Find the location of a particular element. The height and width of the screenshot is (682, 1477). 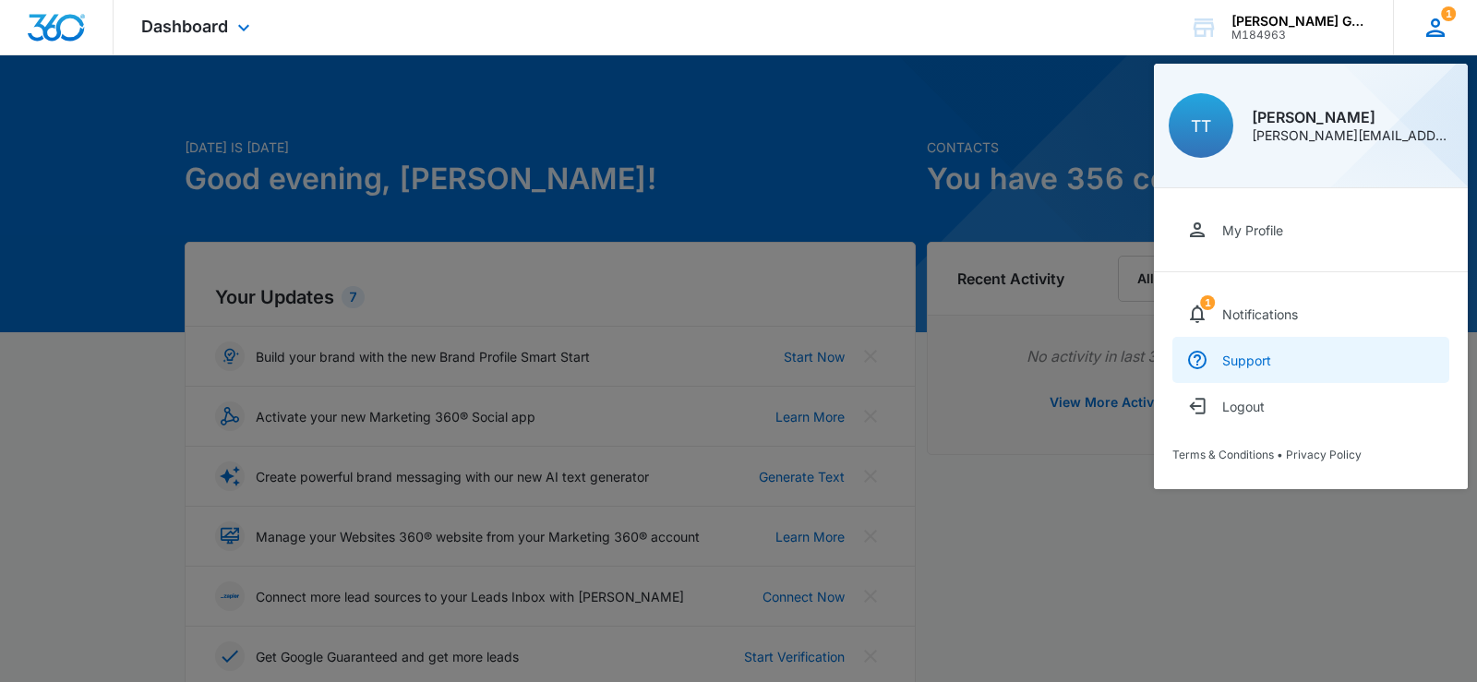

div: account name is located at coordinates (1299, 21).